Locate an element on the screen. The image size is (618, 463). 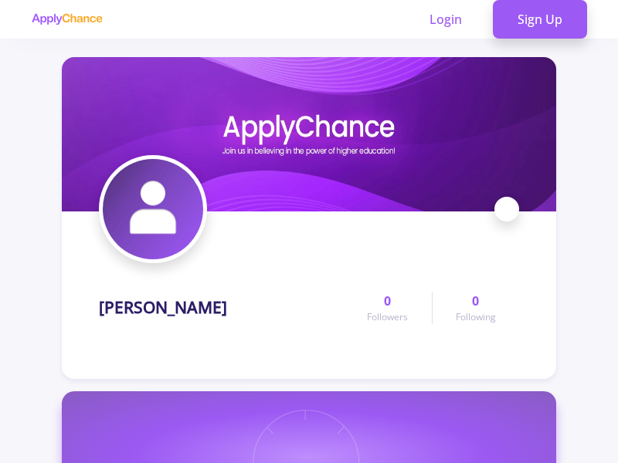
img: Mudaser Mayarcover image is located at coordinates (309, 134).